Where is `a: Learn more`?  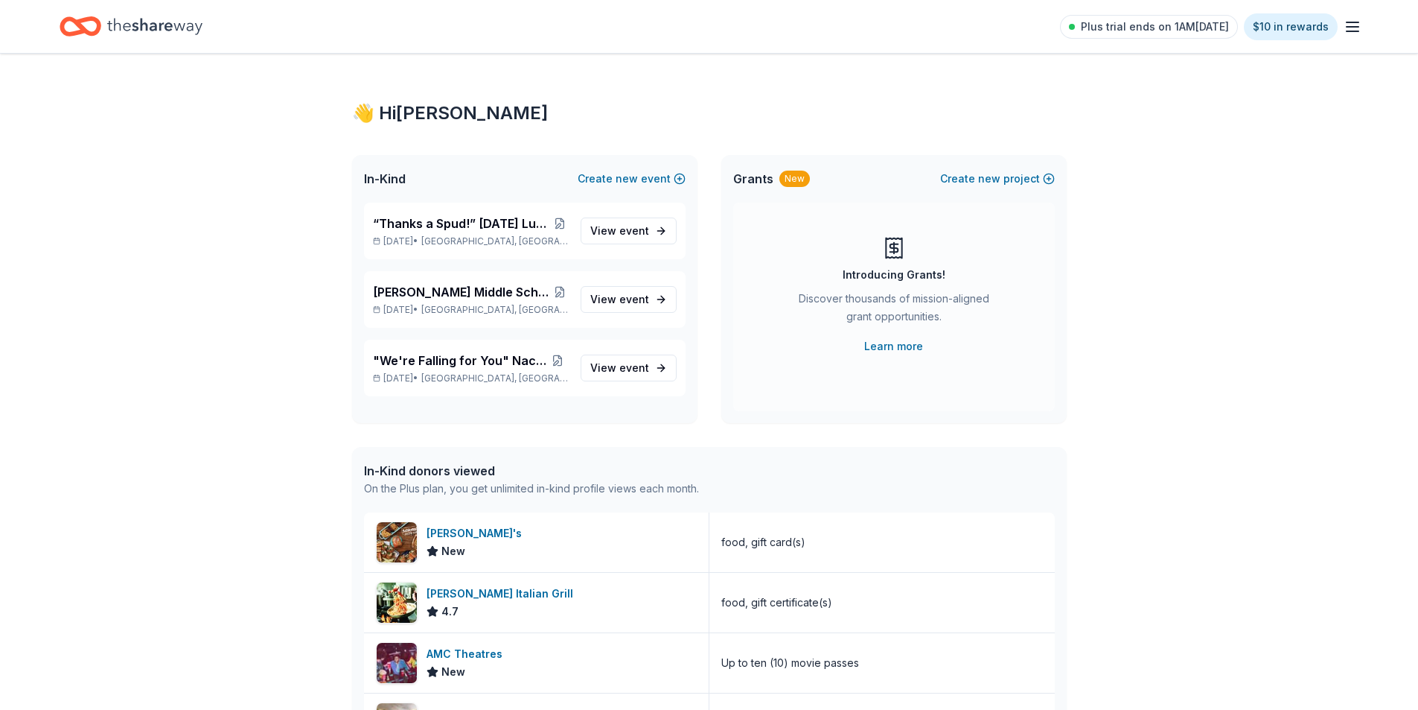 a: Learn more is located at coordinates (893, 346).